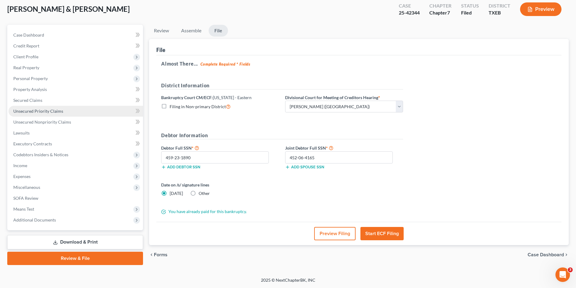 The height and width of the screenshot is (288, 576). I want to click on span: Income, so click(20, 166).